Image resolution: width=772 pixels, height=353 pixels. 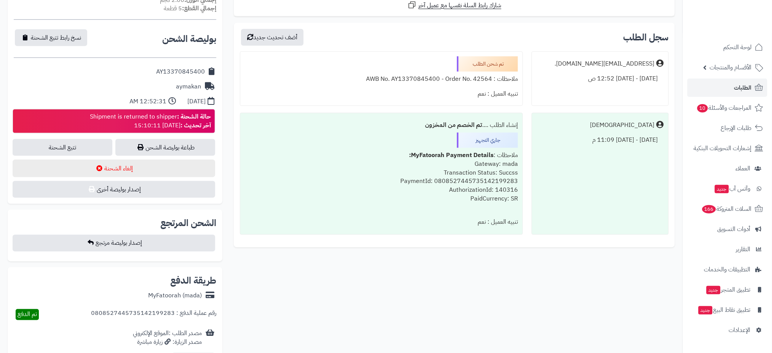 What do you see at coordinates (27, 314) in the screenshot?
I see `span: تم الدفع` at bounding box center [27, 314].